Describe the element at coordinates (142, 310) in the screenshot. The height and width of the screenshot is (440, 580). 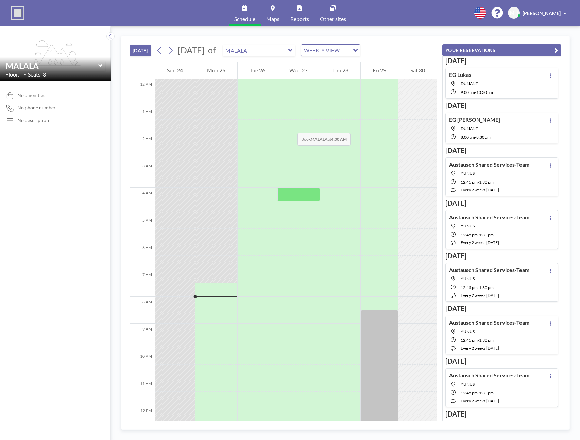
I see `div: 8 AM` at that location.